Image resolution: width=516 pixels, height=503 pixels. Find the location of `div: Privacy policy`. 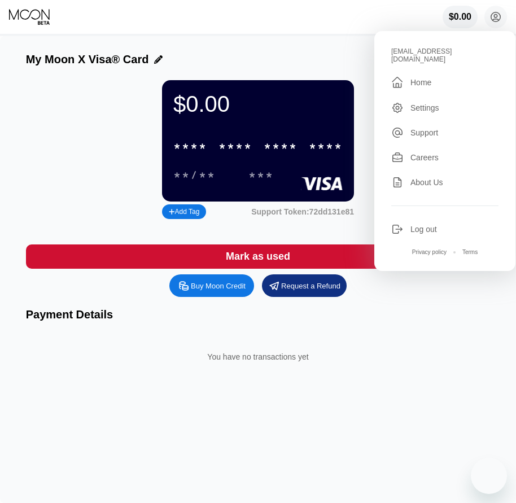

div: Privacy policy is located at coordinates (429, 252).